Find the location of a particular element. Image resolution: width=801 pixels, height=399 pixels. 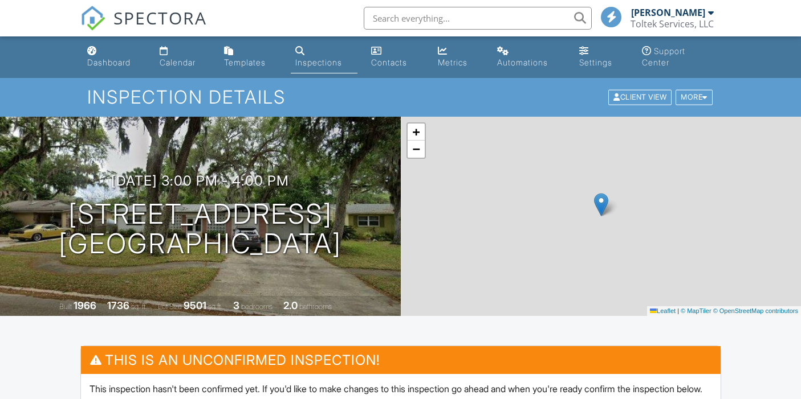

input: Search everything... is located at coordinates (478, 18).